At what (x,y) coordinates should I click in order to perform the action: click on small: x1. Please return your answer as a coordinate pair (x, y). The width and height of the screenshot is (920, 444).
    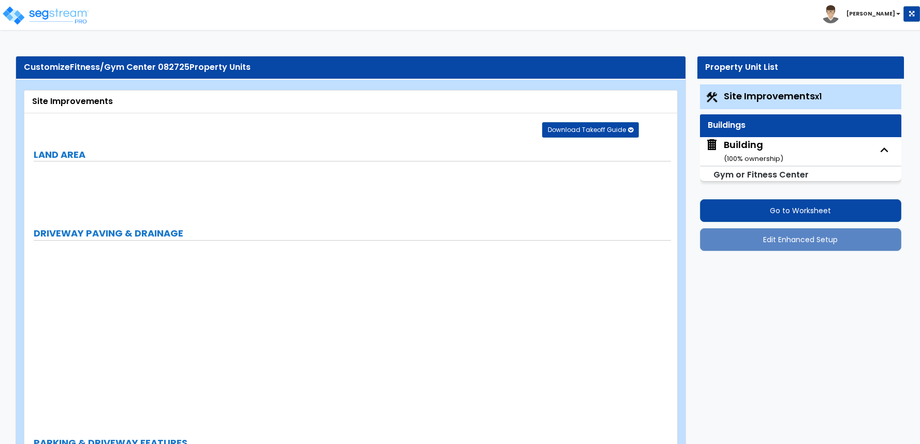
    Looking at the image, I should click on (818, 96).